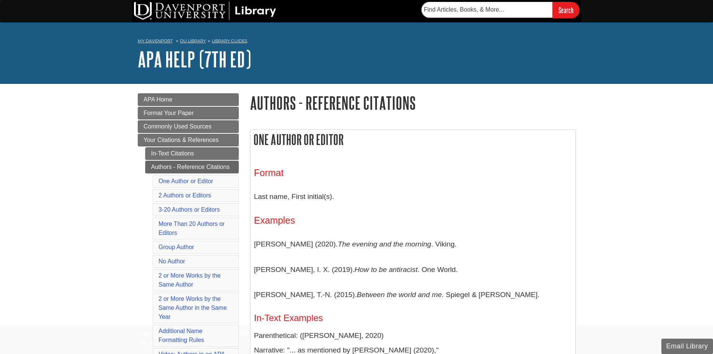 The height and width of the screenshot is (354, 713). I want to click on a: One Author or Editor, so click(186, 181).